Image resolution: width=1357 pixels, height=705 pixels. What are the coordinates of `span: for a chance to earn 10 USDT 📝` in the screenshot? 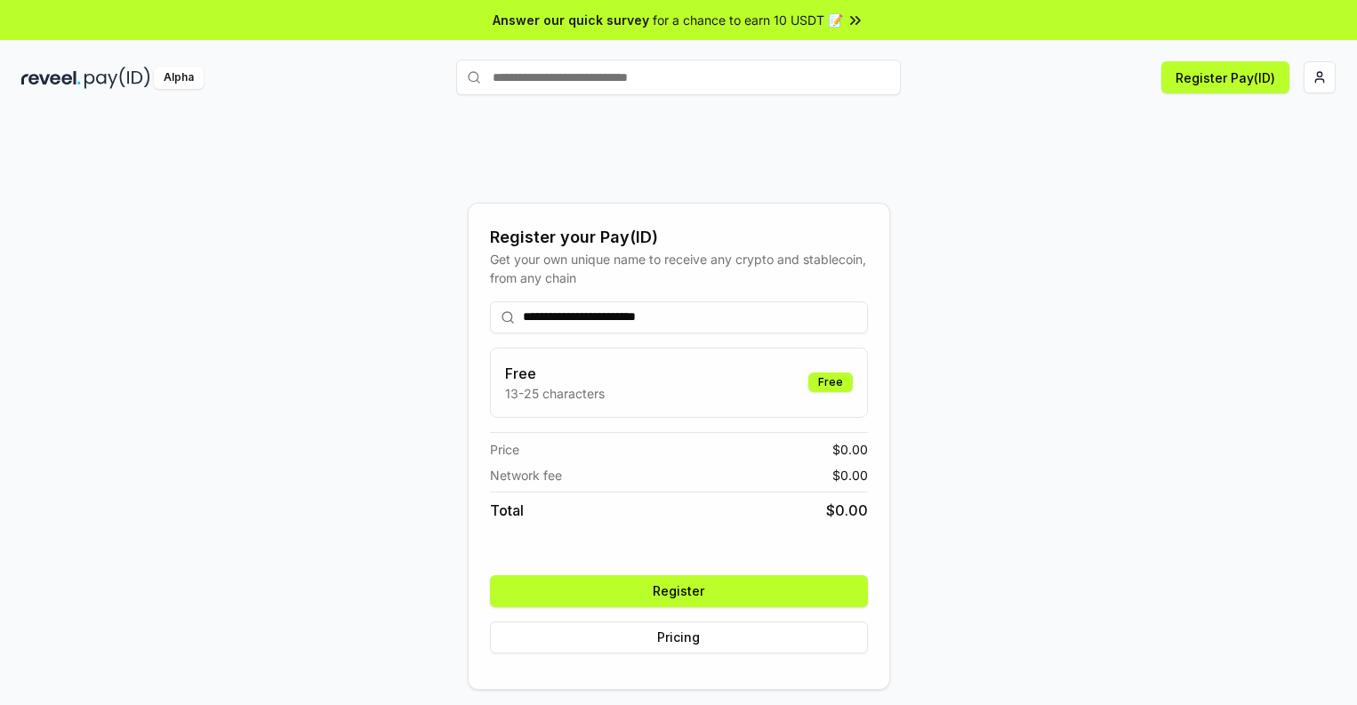 It's located at (748, 20).